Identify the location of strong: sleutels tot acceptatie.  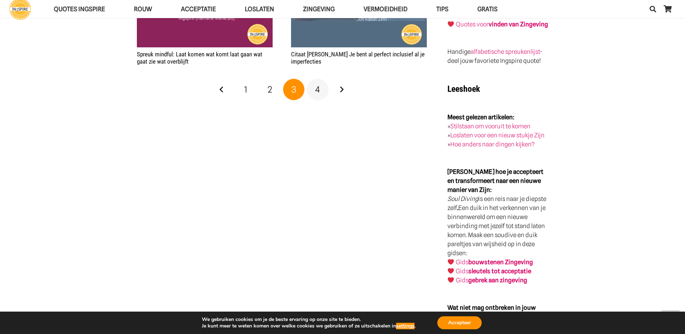
(500, 271).